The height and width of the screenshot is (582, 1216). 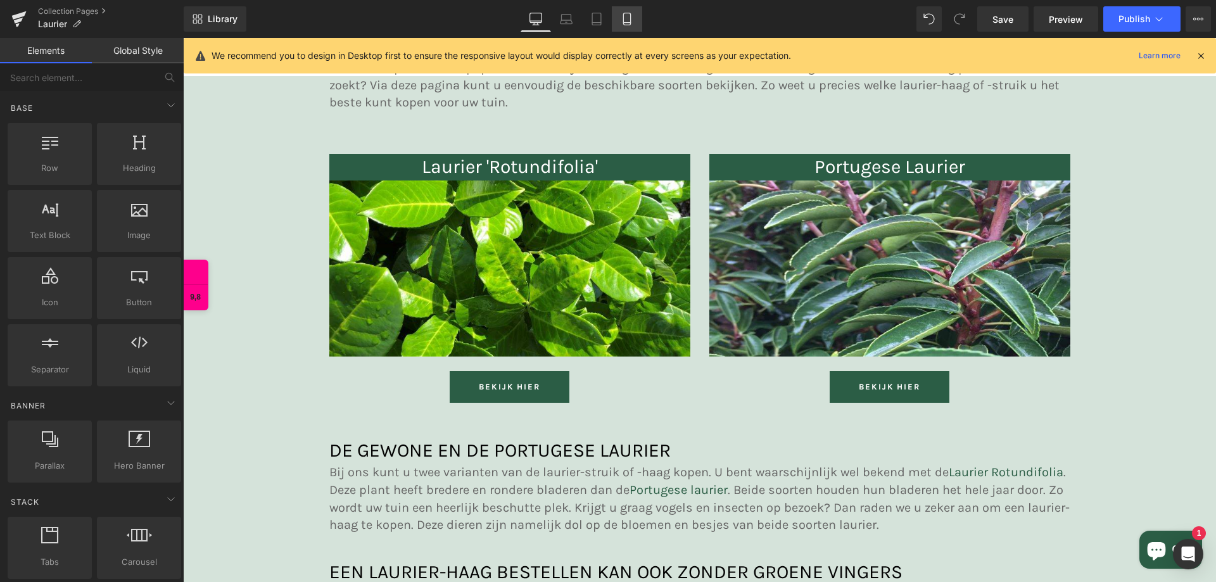 What do you see at coordinates (707, 129) in the screenshot?
I see `h2: Portugese Laurier` at bounding box center [707, 129].